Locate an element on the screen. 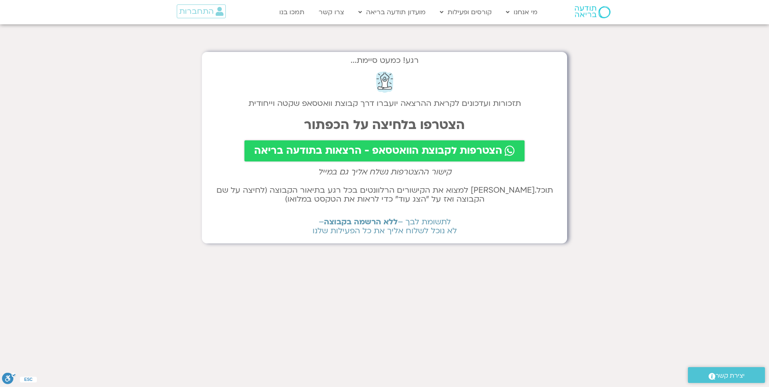 The width and height of the screenshot is (769, 387). b: ללא הרשמה בקבוצה is located at coordinates (361, 222).